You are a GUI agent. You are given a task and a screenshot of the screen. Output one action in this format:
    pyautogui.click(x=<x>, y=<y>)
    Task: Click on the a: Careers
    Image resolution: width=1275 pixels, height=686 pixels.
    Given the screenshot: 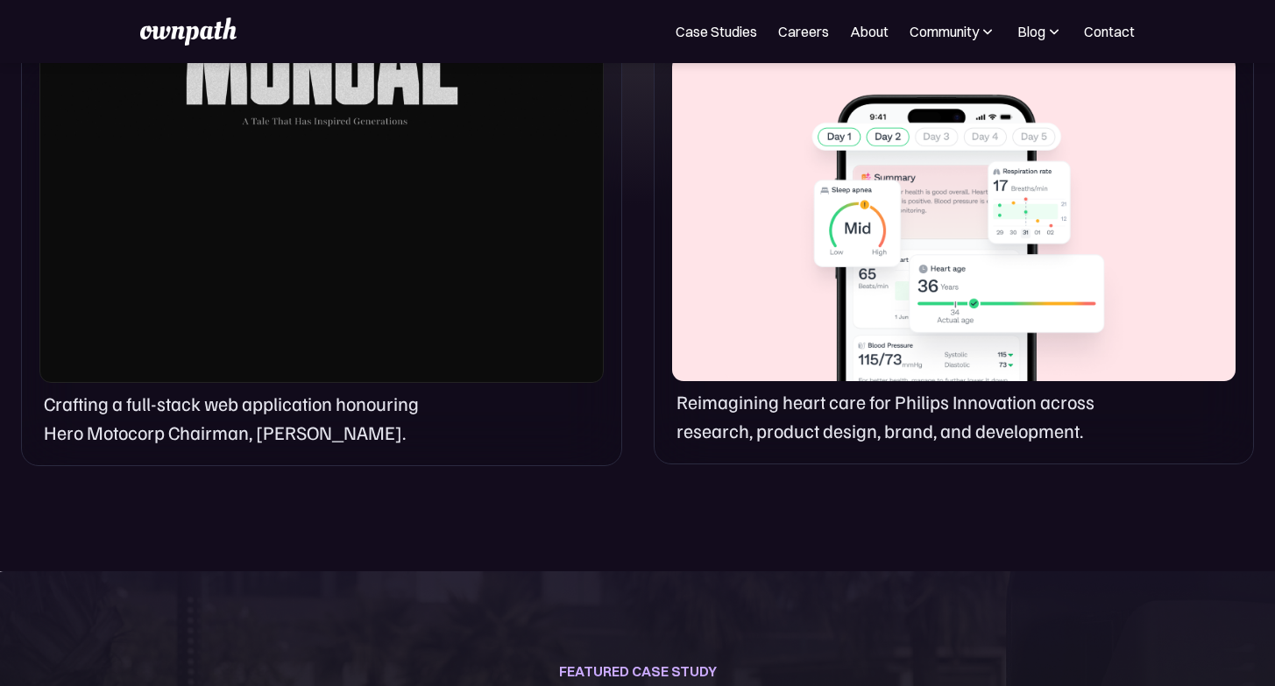 What is the action you would take?
    pyautogui.click(x=803, y=32)
    